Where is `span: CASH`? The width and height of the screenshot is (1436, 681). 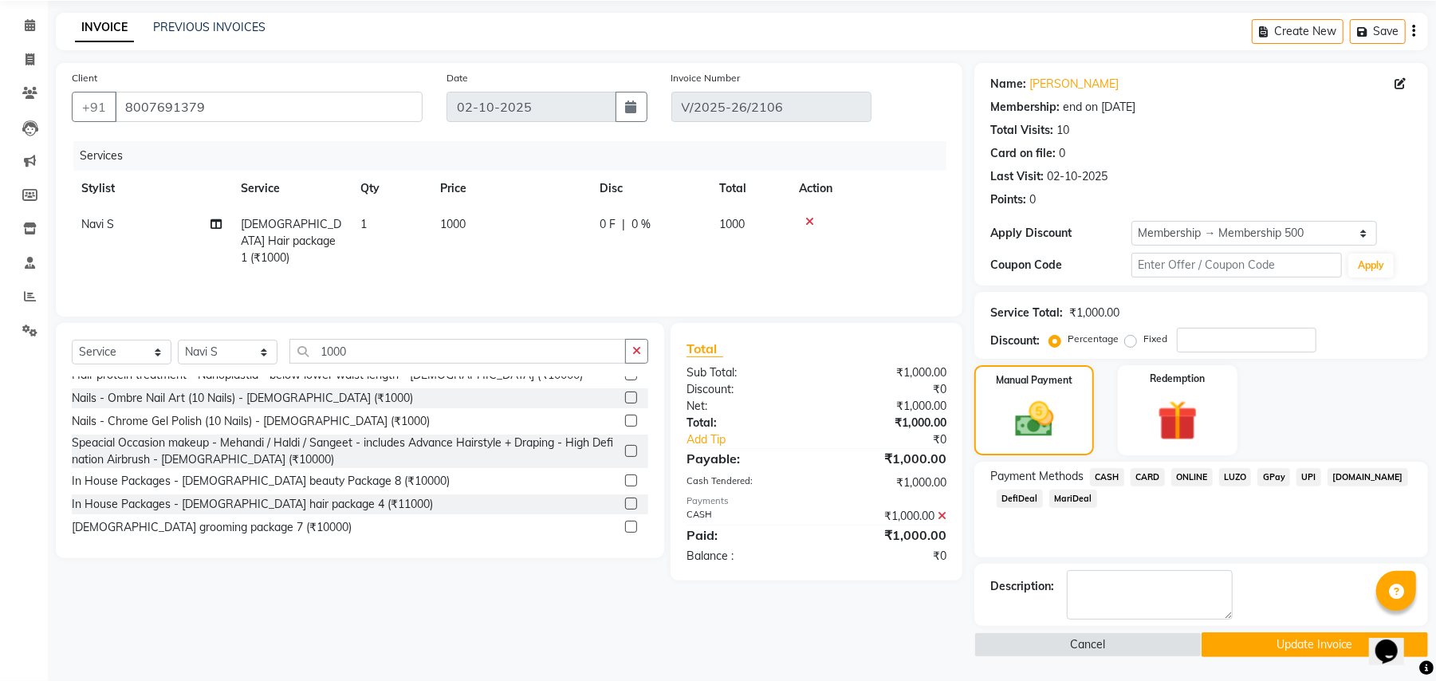 span: CASH is located at coordinates (1107, 477).